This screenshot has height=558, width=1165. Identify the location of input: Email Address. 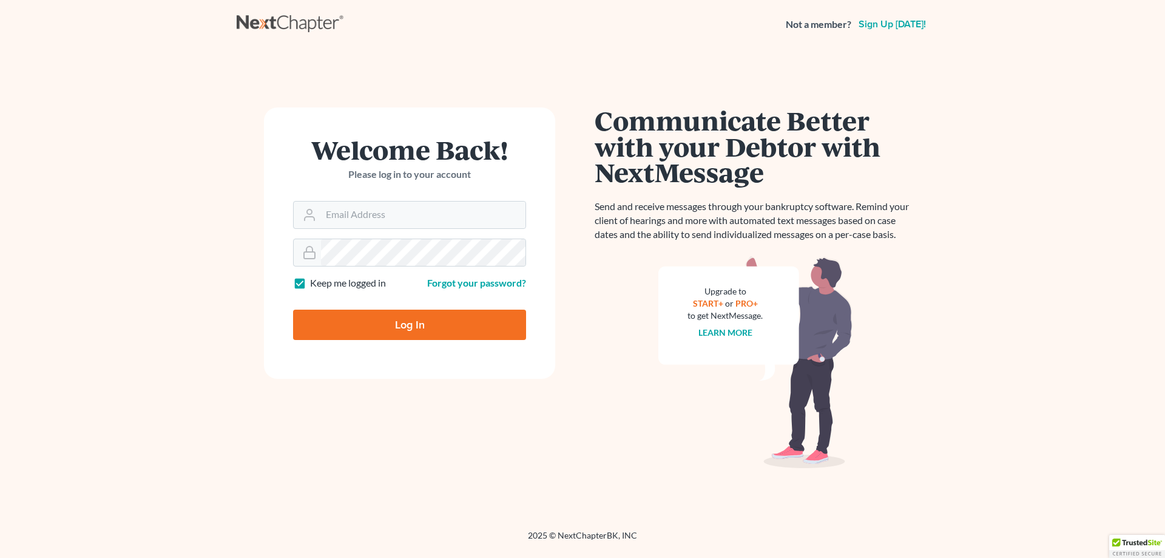
(423, 215).